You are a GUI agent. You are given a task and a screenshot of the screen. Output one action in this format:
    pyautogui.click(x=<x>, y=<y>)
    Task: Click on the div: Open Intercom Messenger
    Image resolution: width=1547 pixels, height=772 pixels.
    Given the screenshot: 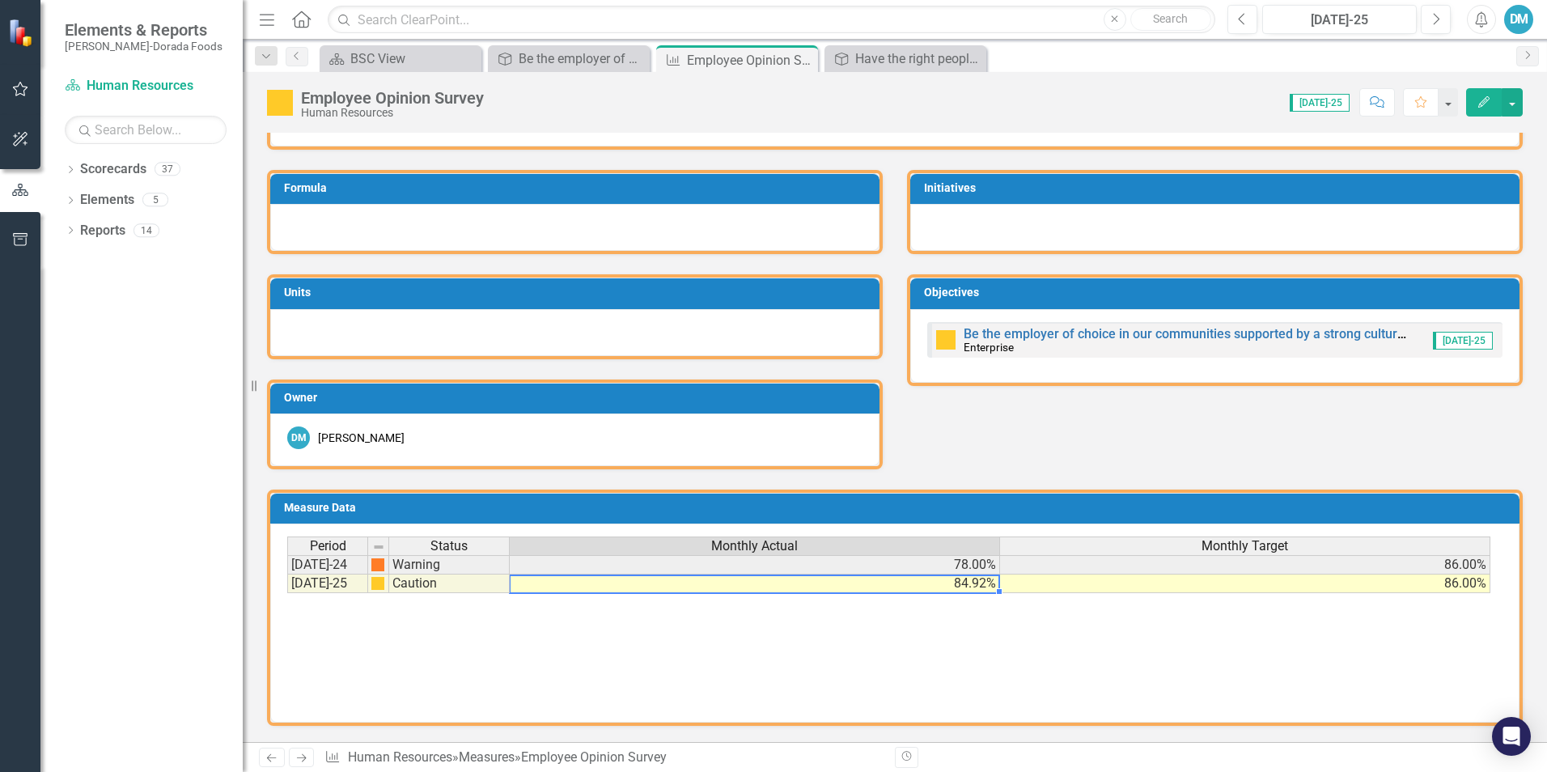 What is the action you would take?
    pyautogui.click(x=1511, y=736)
    